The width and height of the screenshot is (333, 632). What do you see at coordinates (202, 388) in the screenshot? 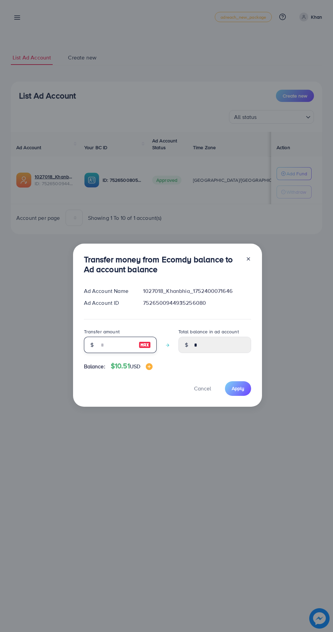
I see `button: Cancel` at bounding box center [202, 388].